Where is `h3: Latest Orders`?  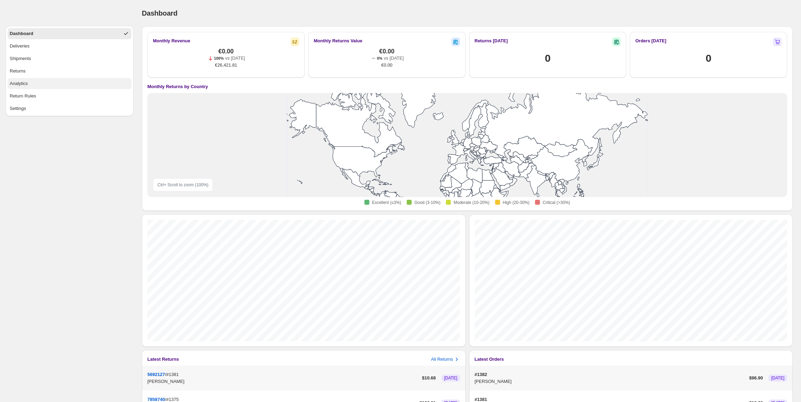
h3: Latest Orders is located at coordinates (489, 359).